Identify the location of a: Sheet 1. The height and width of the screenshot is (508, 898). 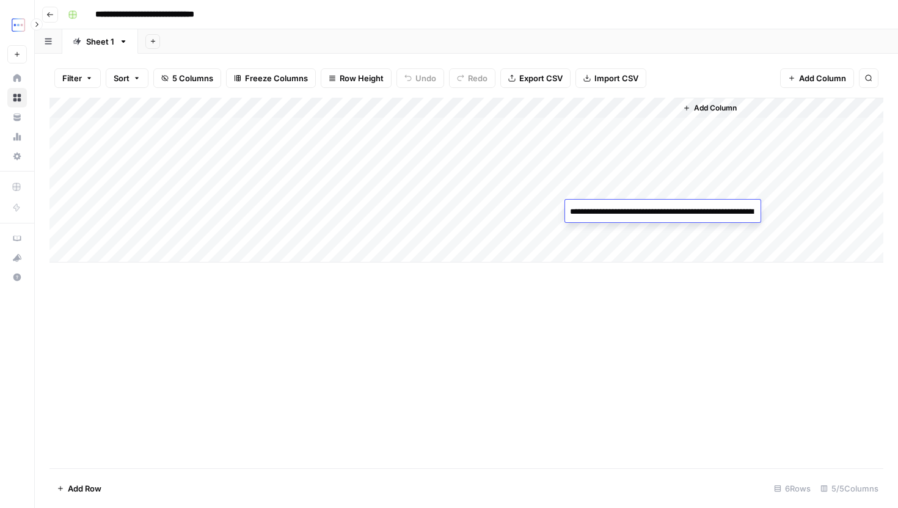
(100, 42).